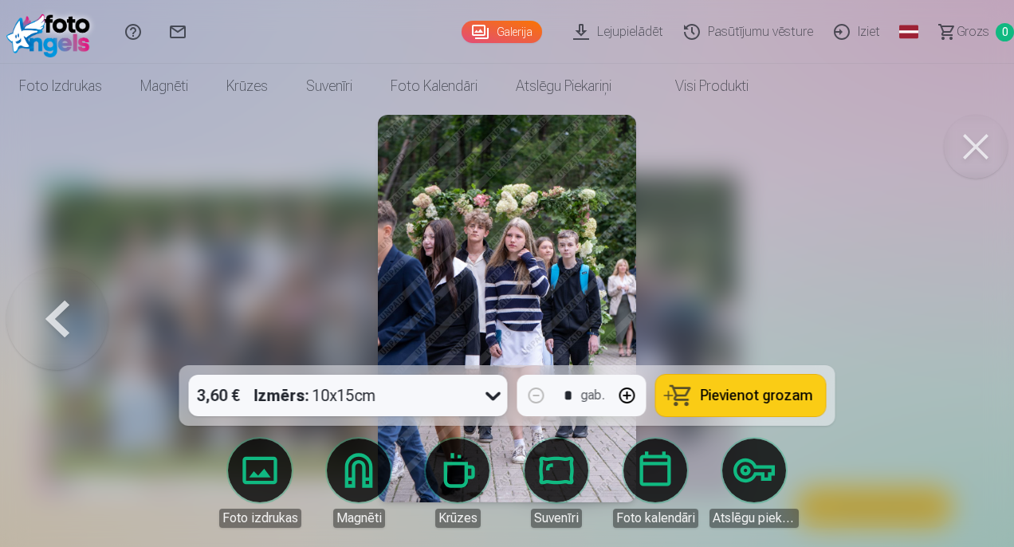 This screenshot has width=1014, height=547. What do you see at coordinates (218, 395) in the screenshot?
I see `div: 3,60 €` at bounding box center [218, 395].